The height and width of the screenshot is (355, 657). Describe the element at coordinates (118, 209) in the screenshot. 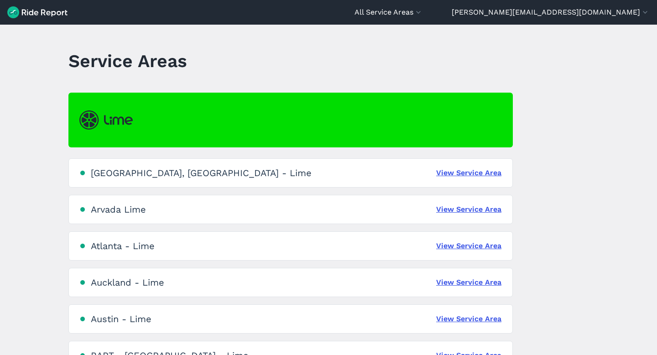

I see `div: Arvada Lime` at that location.